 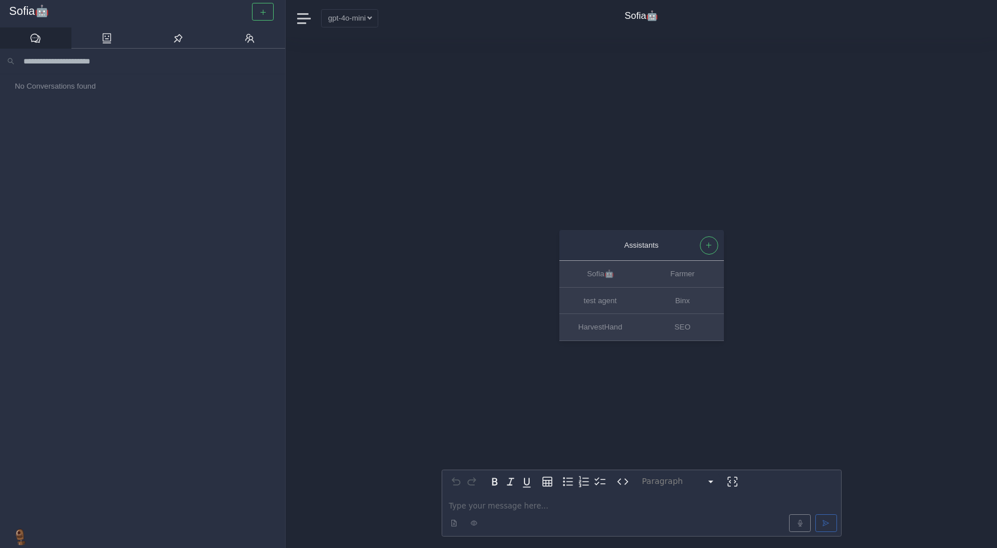 I want to click on div: editable markdown, so click(x=642, y=514).